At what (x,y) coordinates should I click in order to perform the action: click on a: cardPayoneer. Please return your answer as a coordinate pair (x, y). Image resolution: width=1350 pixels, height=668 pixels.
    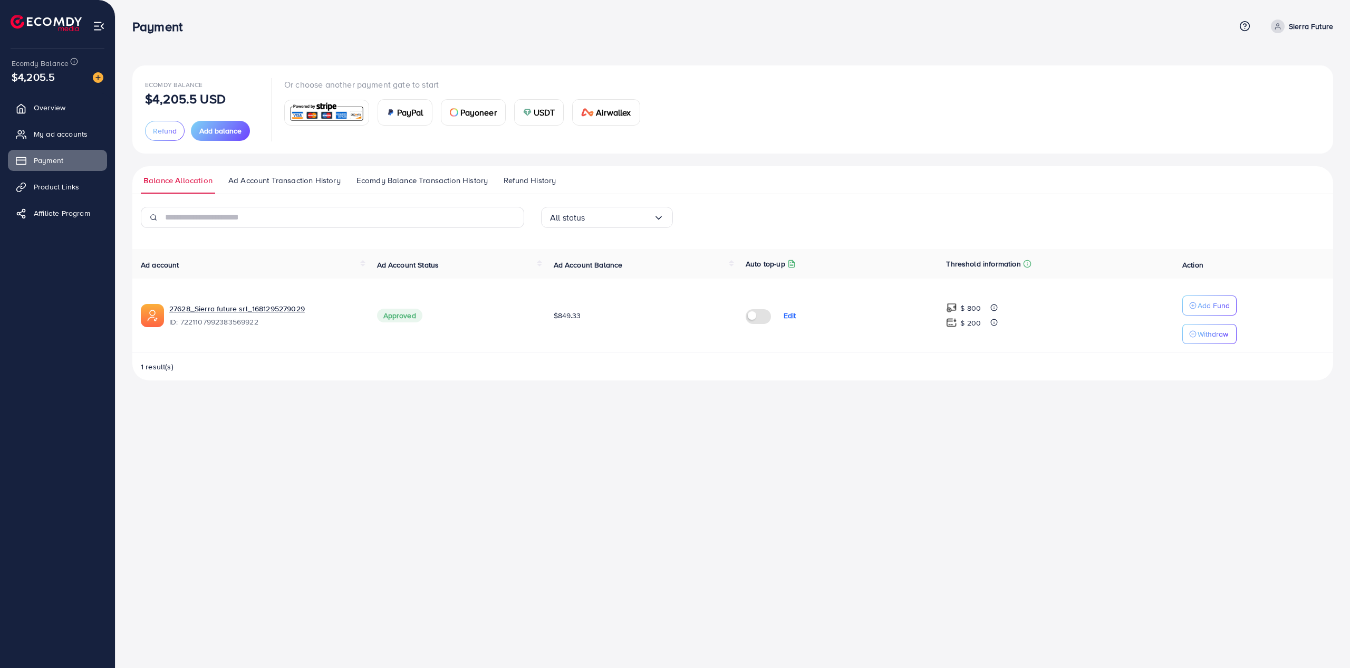
    Looking at the image, I should click on (473, 112).